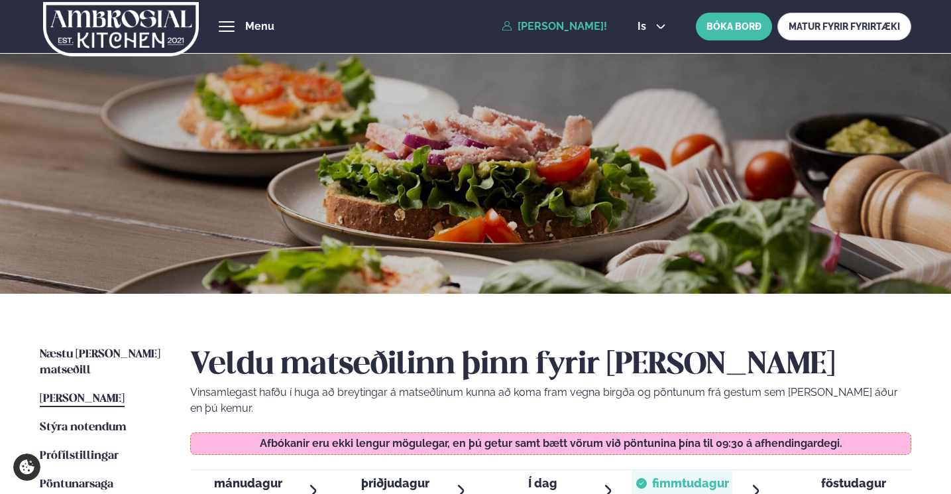  I want to click on a: MATUR FYRIR FYRIRTÆKI, so click(844, 27).